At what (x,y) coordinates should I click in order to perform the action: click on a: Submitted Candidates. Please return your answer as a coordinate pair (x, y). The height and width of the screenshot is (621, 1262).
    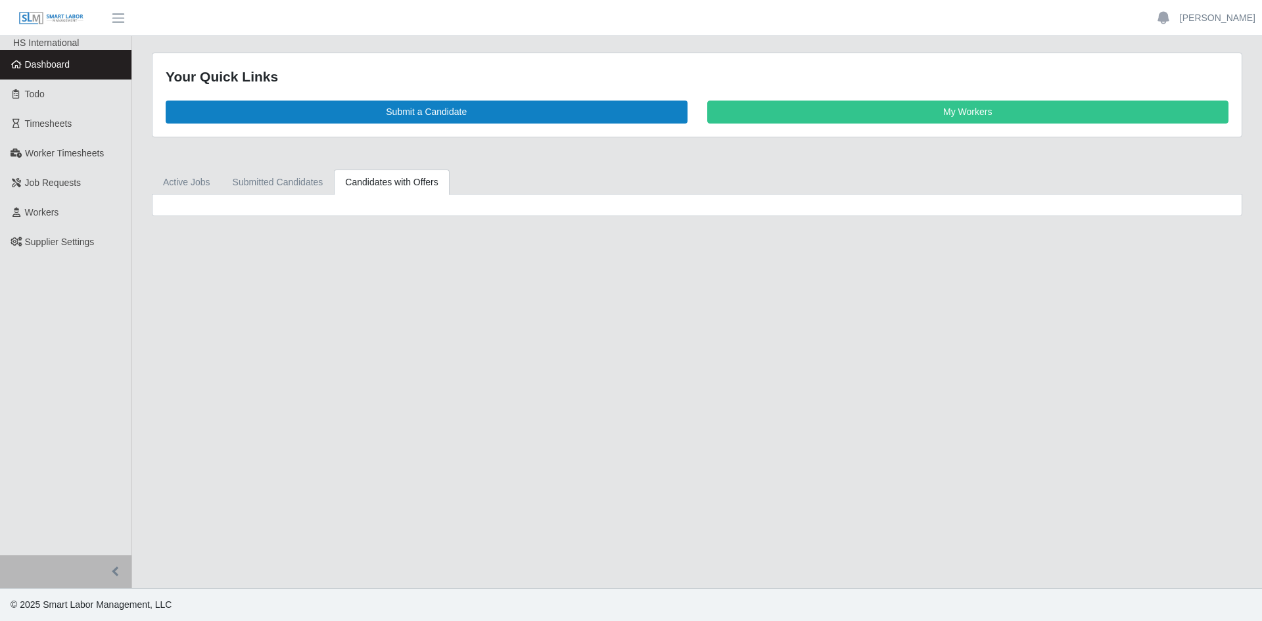
    Looking at the image, I should click on (278, 182).